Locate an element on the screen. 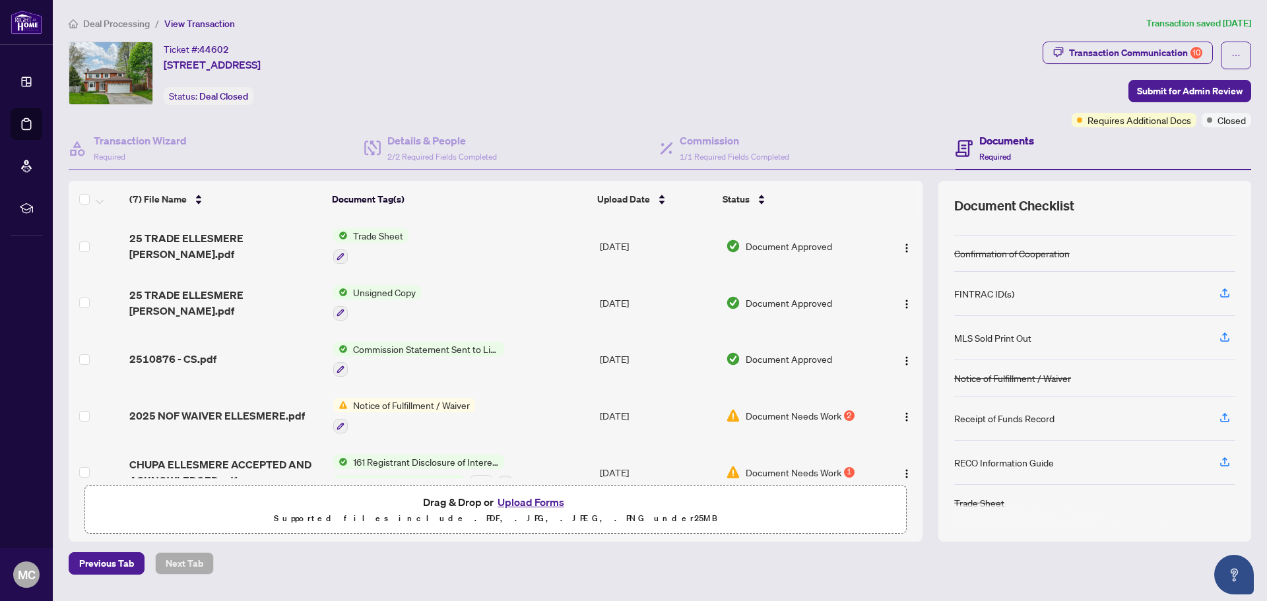 This screenshot has height=601, width=1267. span: Unsigned Copy is located at coordinates (384, 292).